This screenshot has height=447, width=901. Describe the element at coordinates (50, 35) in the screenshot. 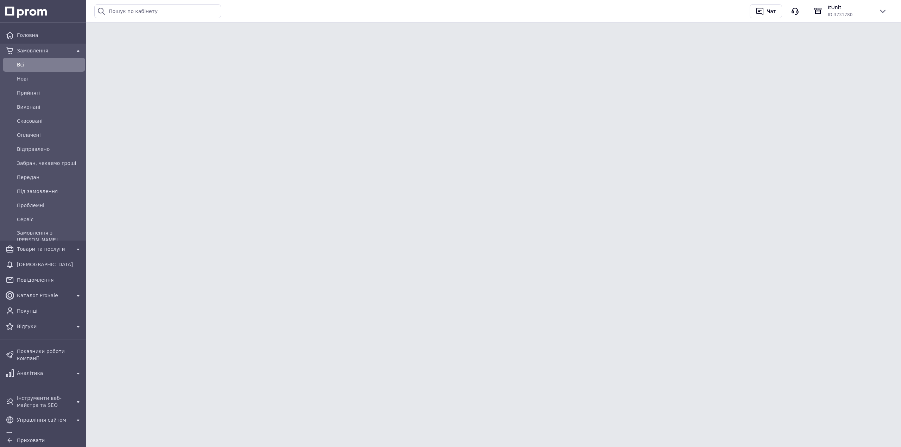

I see `span: Головна` at that location.